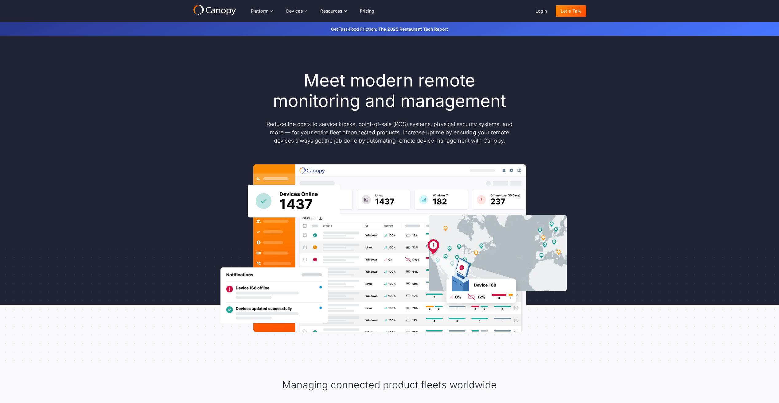 The image size is (779, 403). What do you see at coordinates (393, 29) in the screenshot?
I see `a: Fast-Food Friction: The 2025 Restaurant Tech Report` at bounding box center [393, 29].